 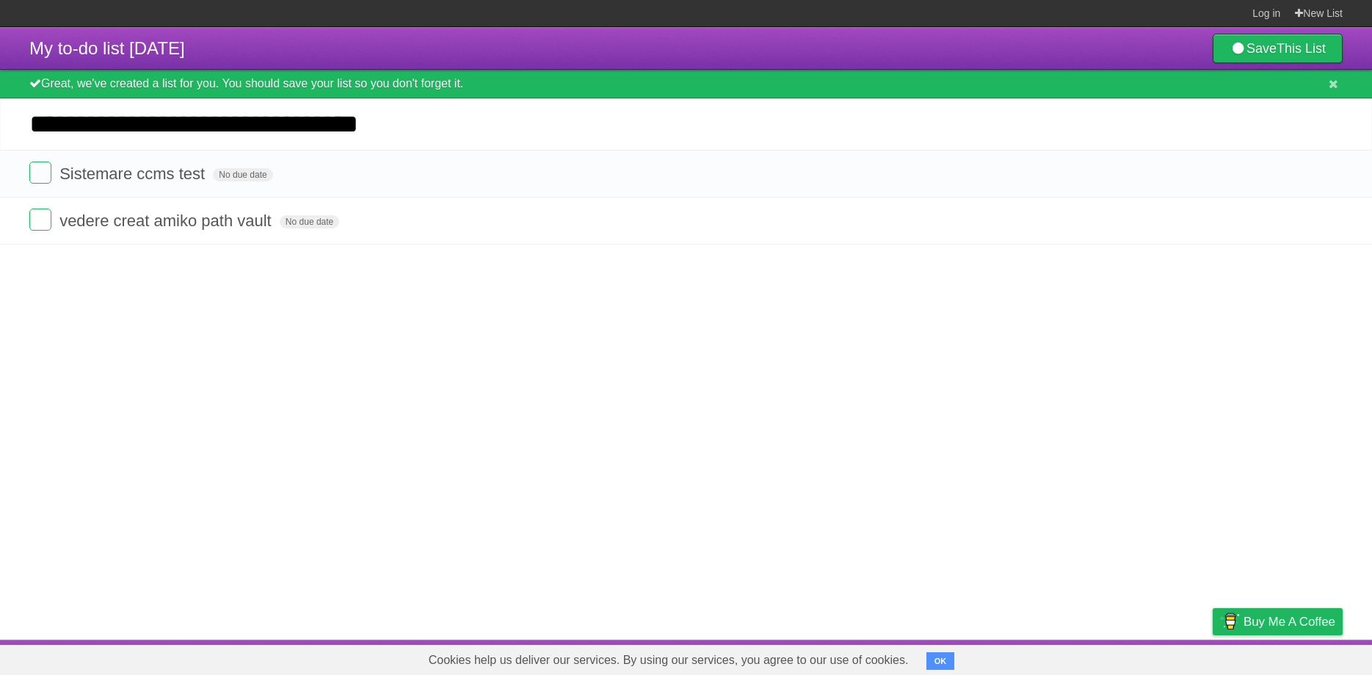 I want to click on img: Buy me a coffee, so click(x=1230, y=621).